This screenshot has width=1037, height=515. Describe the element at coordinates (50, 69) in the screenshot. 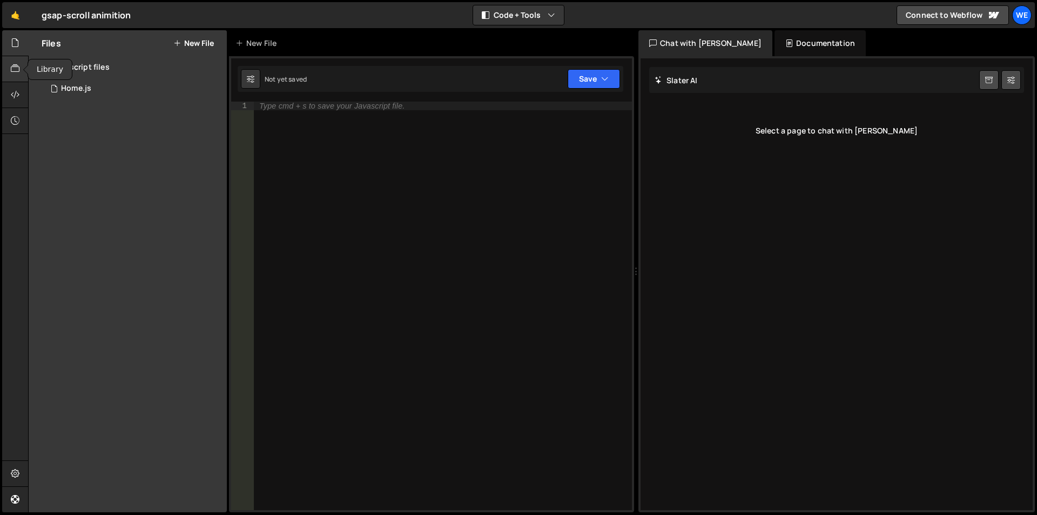

I see `div: Library` at that location.